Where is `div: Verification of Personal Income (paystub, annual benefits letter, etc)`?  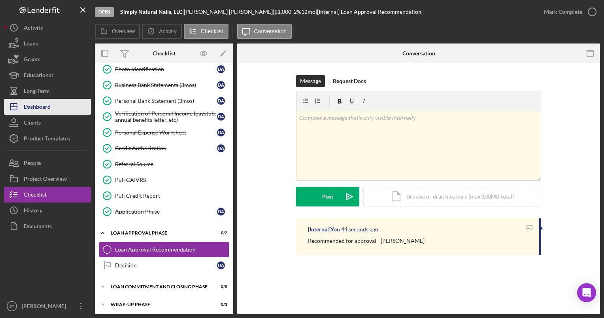 div: Verification of Personal Income (paystub, annual benefits letter, etc) is located at coordinates (166, 117).